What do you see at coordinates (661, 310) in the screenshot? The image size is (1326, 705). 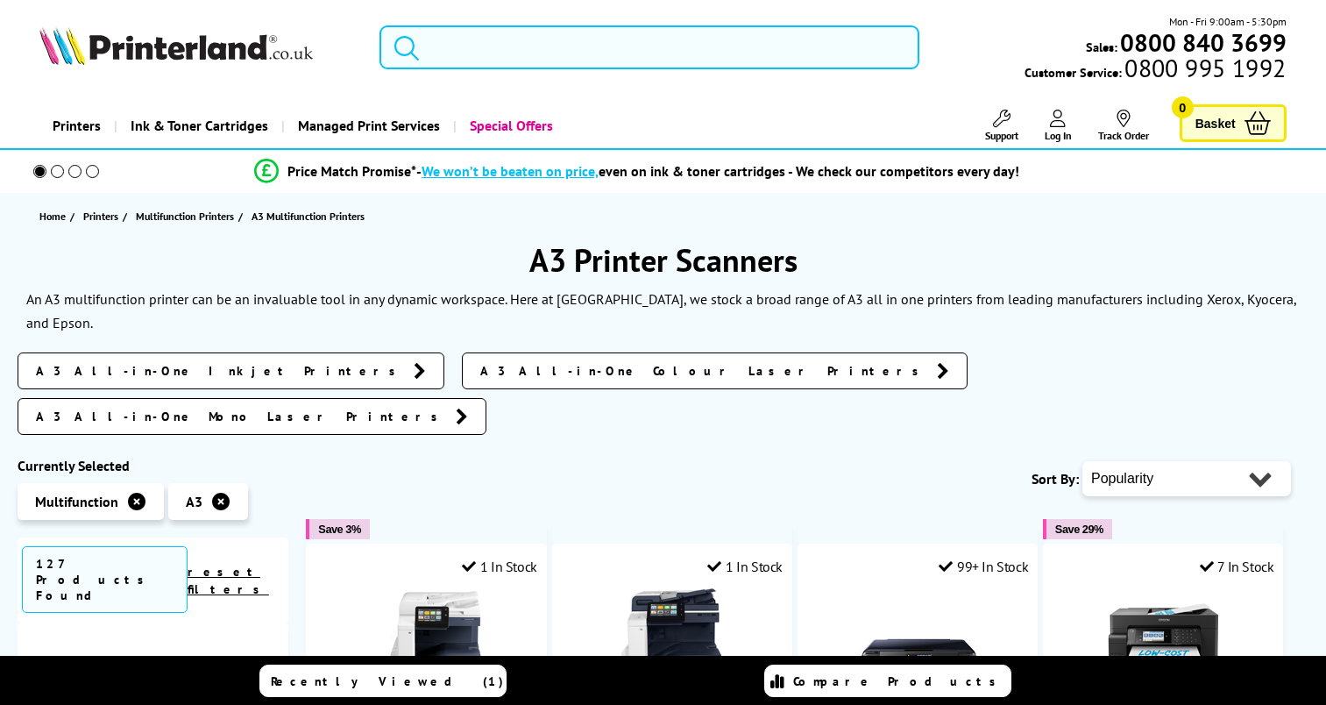 I see `p: An A3 multifunction printer can be an invaluable tool in any dynamic workspace. Here at [GEOGRAPH...` at bounding box center [661, 310].